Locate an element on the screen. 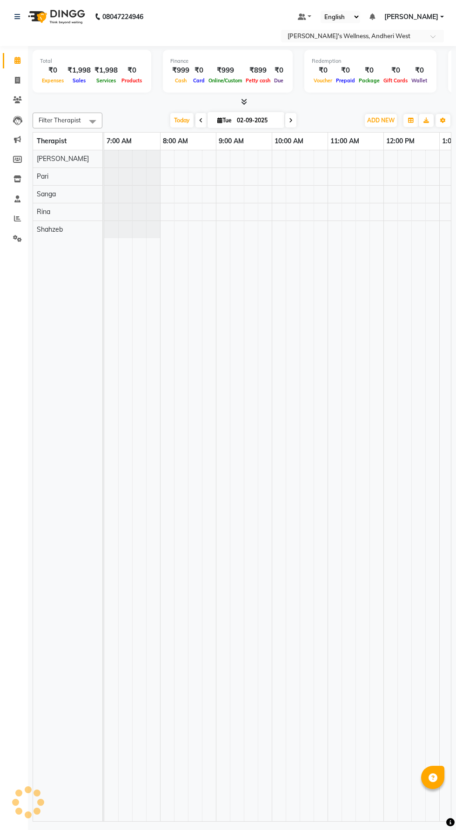  a: 11:00 AM is located at coordinates (345, 141).